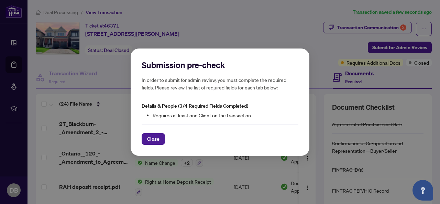  Describe the element at coordinates (153, 139) in the screenshot. I see `button: Close` at that location.